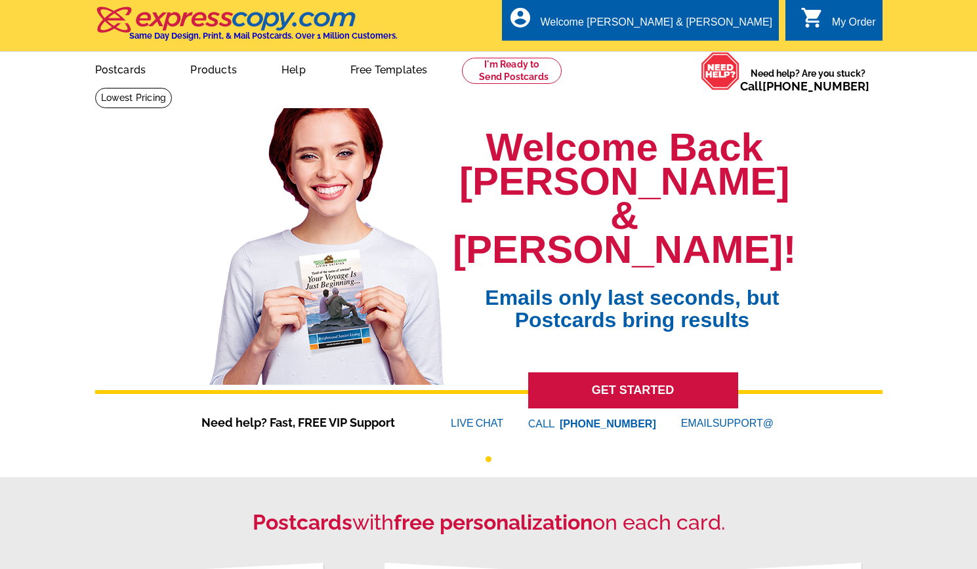 This screenshot has height=569, width=977. I want to click on a: Products, so click(213, 68).